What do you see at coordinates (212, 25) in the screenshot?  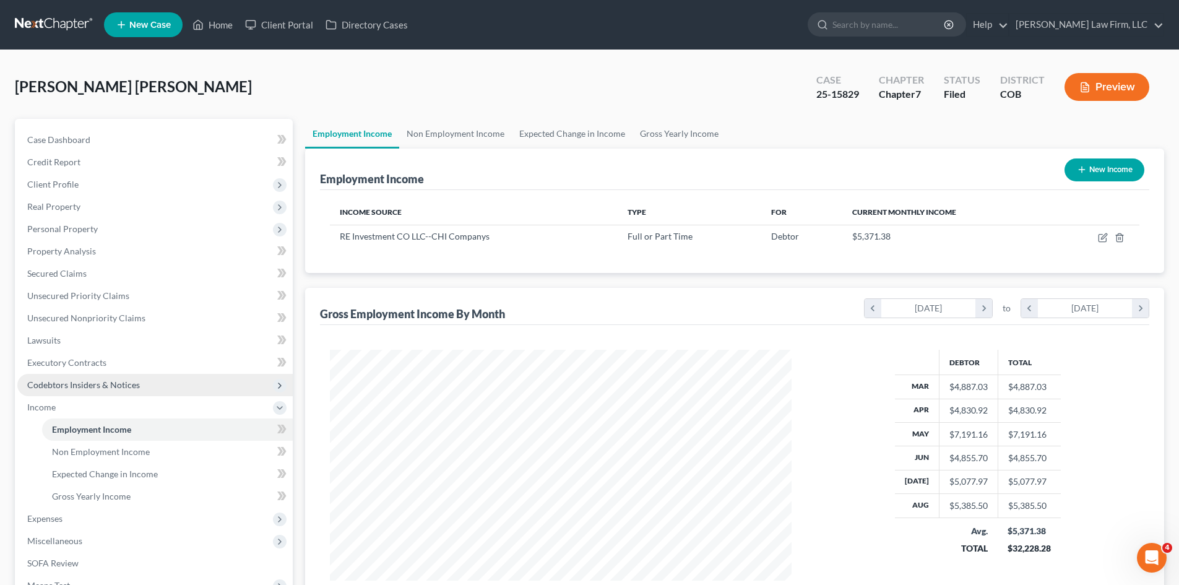 I see `a: Home` at bounding box center [212, 25].